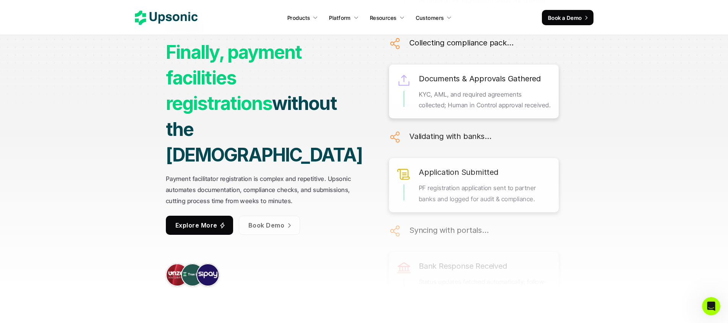 This screenshot has width=728, height=323. I want to click on a: Products, so click(303, 18).